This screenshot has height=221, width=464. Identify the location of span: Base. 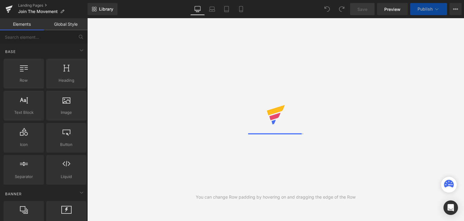
(10, 51).